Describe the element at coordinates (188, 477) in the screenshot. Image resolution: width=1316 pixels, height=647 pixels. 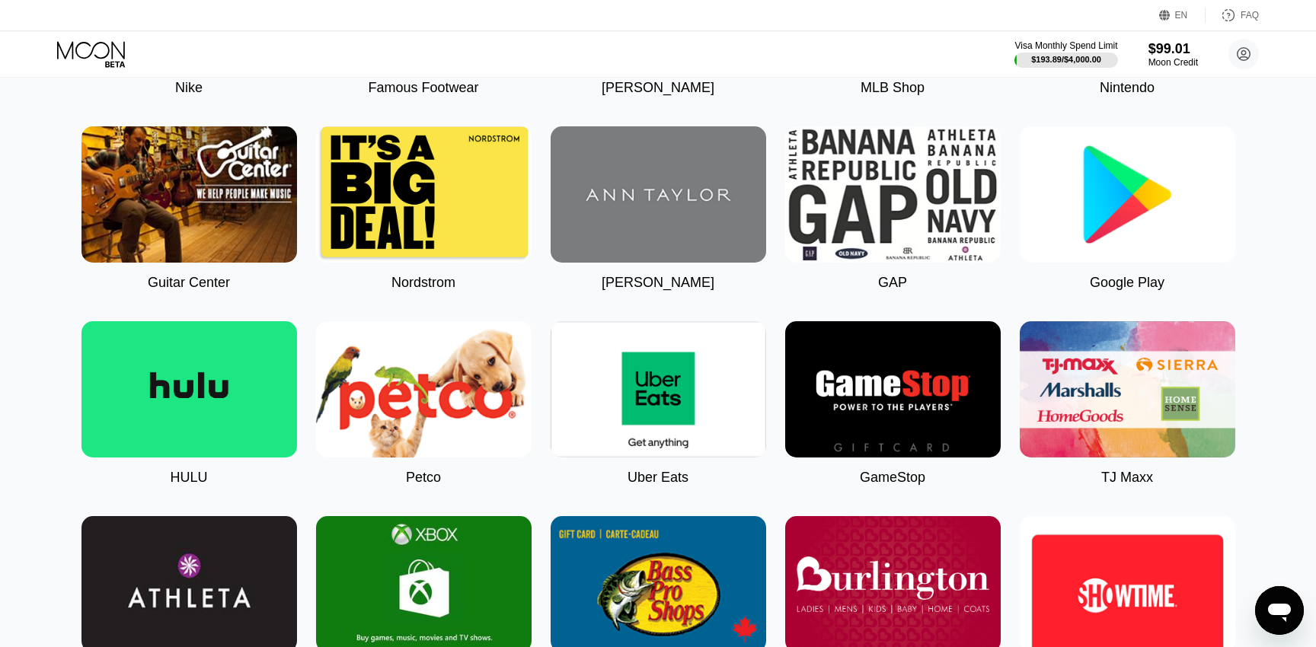
I see `div: HULU` at that location.